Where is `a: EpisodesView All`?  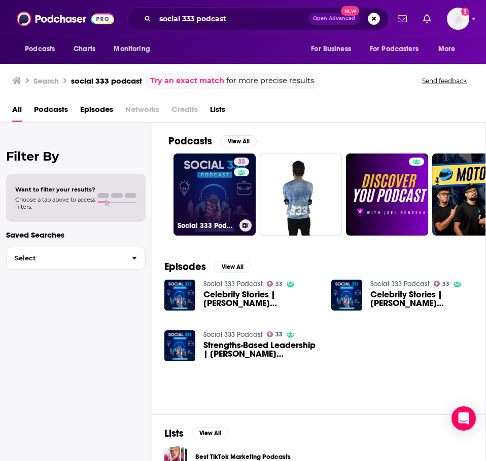
a: EpisodesView All is located at coordinates (207, 267).